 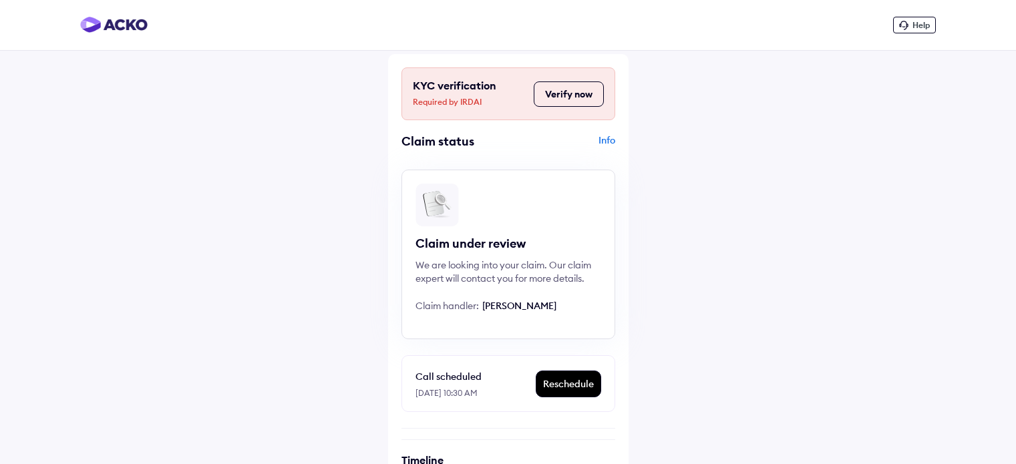 What do you see at coordinates (921, 25) in the screenshot?
I see `span: Help` at bounding box center [921, 25].